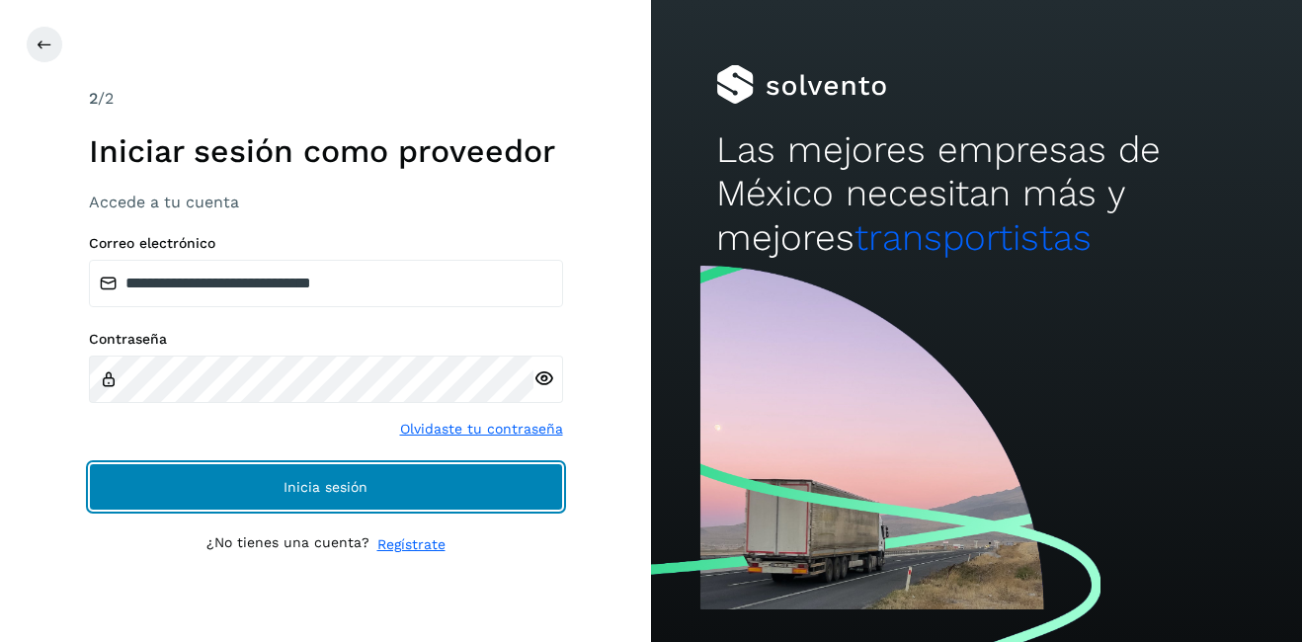  I want to click on label: Correo electrónico, so click(326, 243).